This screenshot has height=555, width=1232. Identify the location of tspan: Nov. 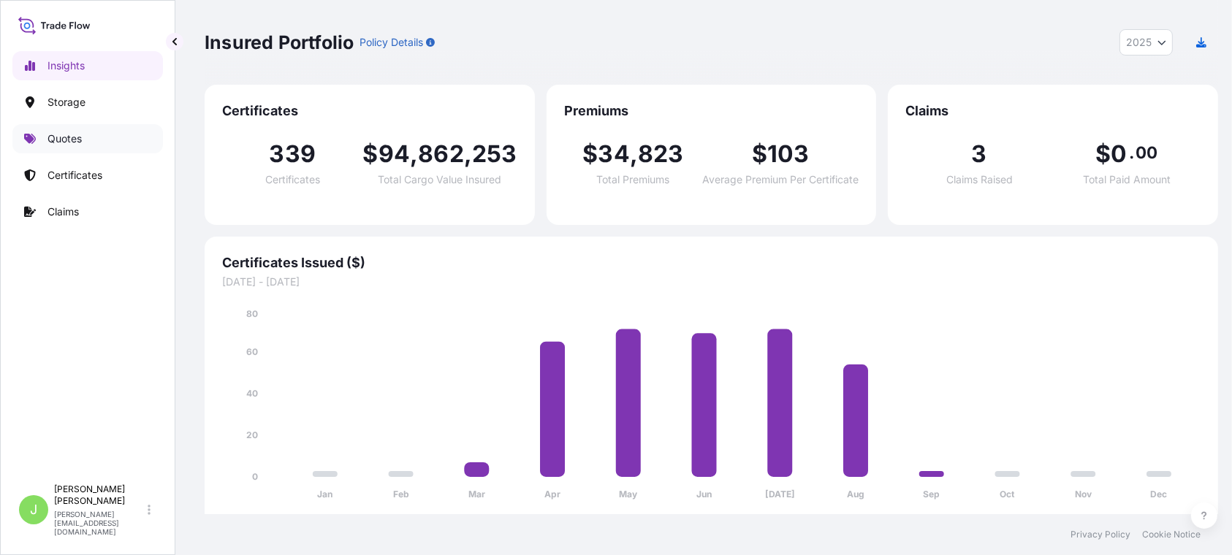
(1084, 495).